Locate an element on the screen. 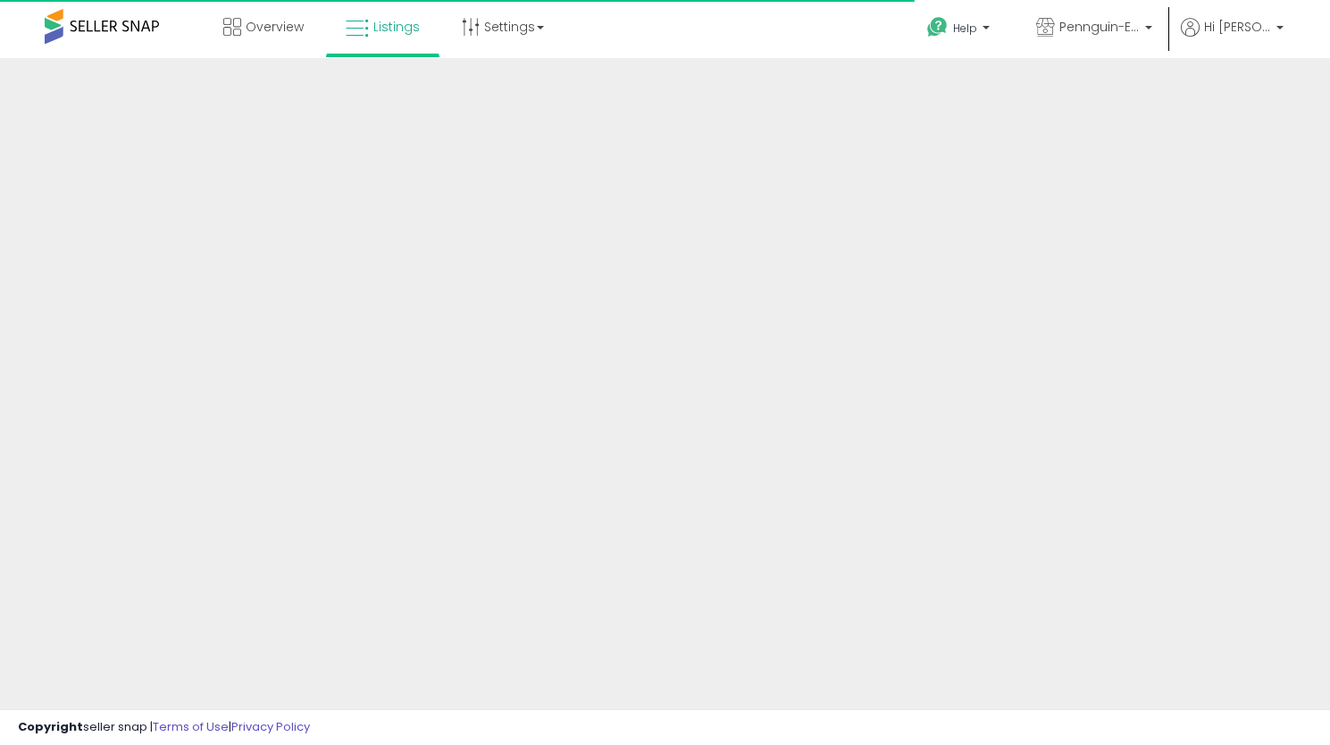 This screenshot has width=1330, height=745. span: Overview is located at coordinates (274, 27).